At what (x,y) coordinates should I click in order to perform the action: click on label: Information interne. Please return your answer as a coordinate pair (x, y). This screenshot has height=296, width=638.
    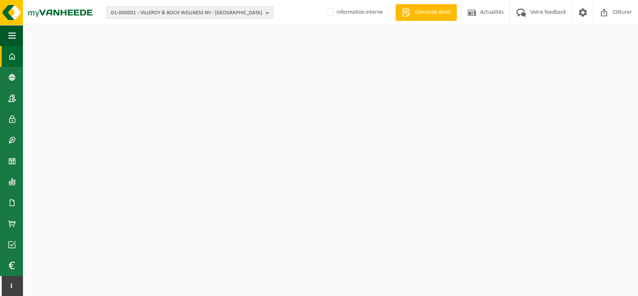
    Looking at the image, I should click on (354, 13).